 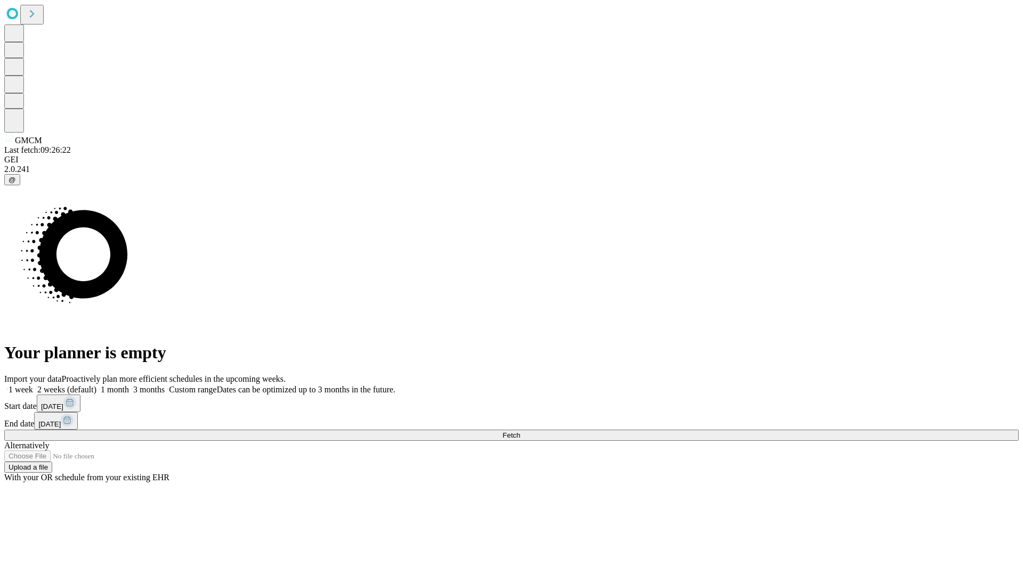 What do you see at coordinates (192, 390) in the screenshot?
I see `span: Custom range` at bounding box center [192, 390].